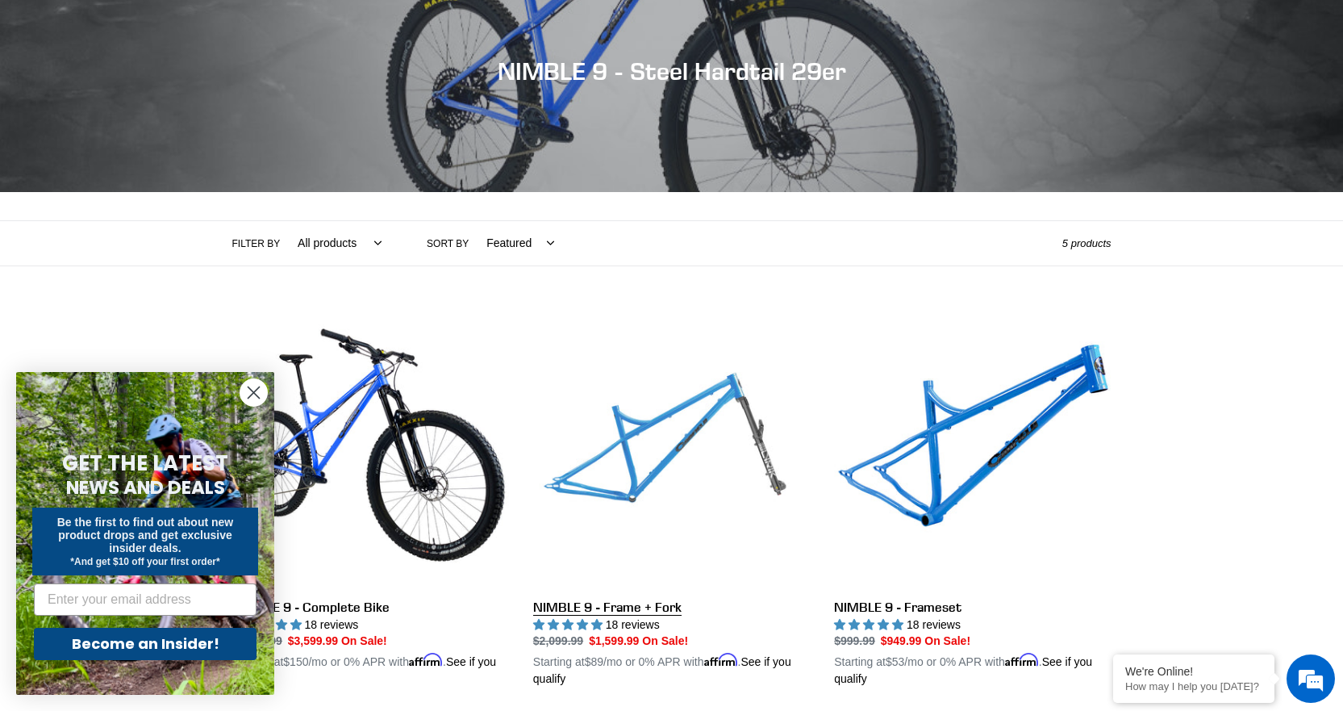 The height and width of the screenshot is (711, 1343). What do you see at coordinates (1194, 686) in the screenshot?
I see `p: How may I help you today?` at bounding box center [1194, 686].